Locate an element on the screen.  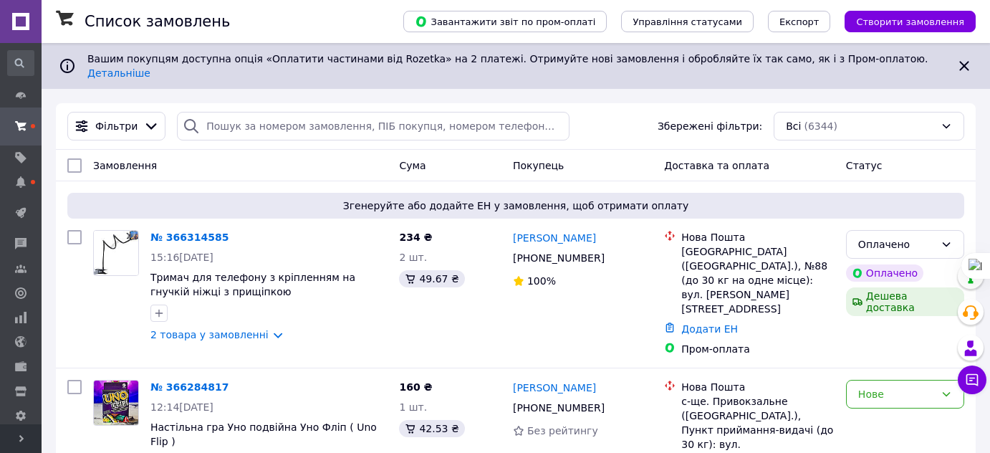
span: (6344) is located at coordinates (821, 126).